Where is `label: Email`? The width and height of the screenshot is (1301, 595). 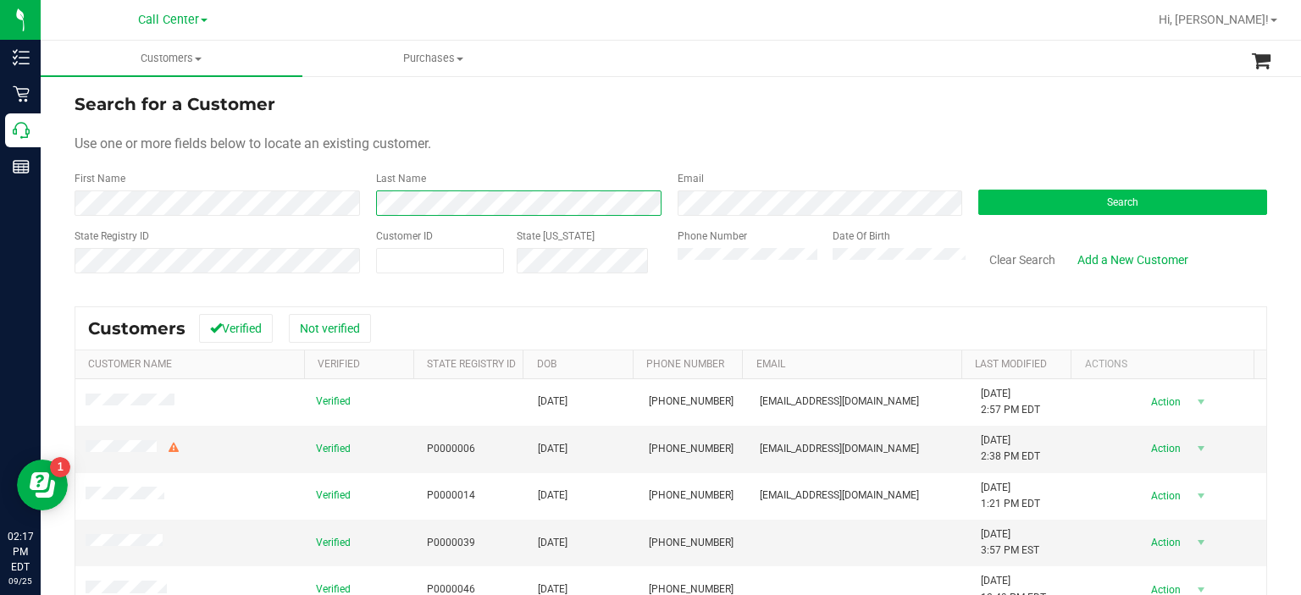
label: Email is located at coordinates (690, 179).